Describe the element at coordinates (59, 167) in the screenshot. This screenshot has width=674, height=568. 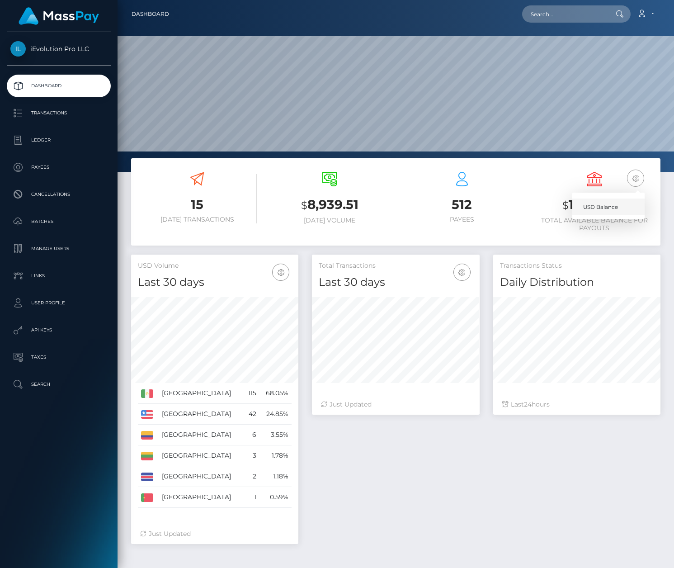
I see `p: Payees` at that location.